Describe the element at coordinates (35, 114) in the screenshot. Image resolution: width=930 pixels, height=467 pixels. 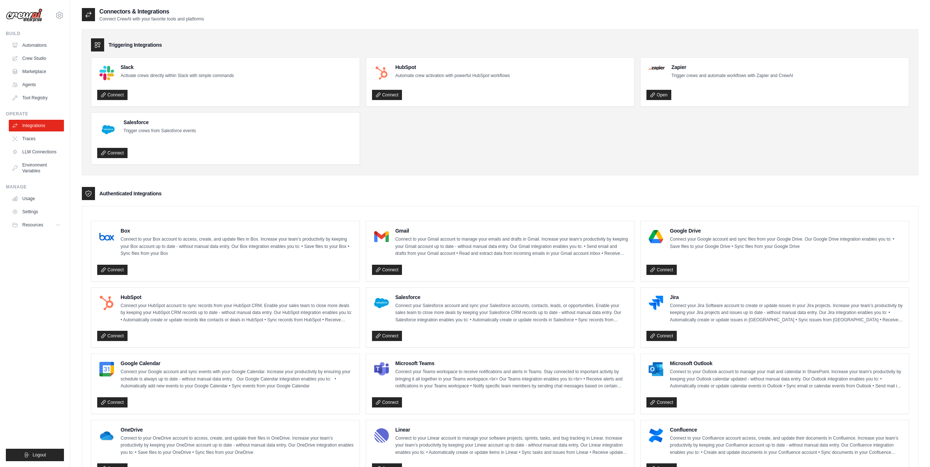
I see `div: Operate` at that location.